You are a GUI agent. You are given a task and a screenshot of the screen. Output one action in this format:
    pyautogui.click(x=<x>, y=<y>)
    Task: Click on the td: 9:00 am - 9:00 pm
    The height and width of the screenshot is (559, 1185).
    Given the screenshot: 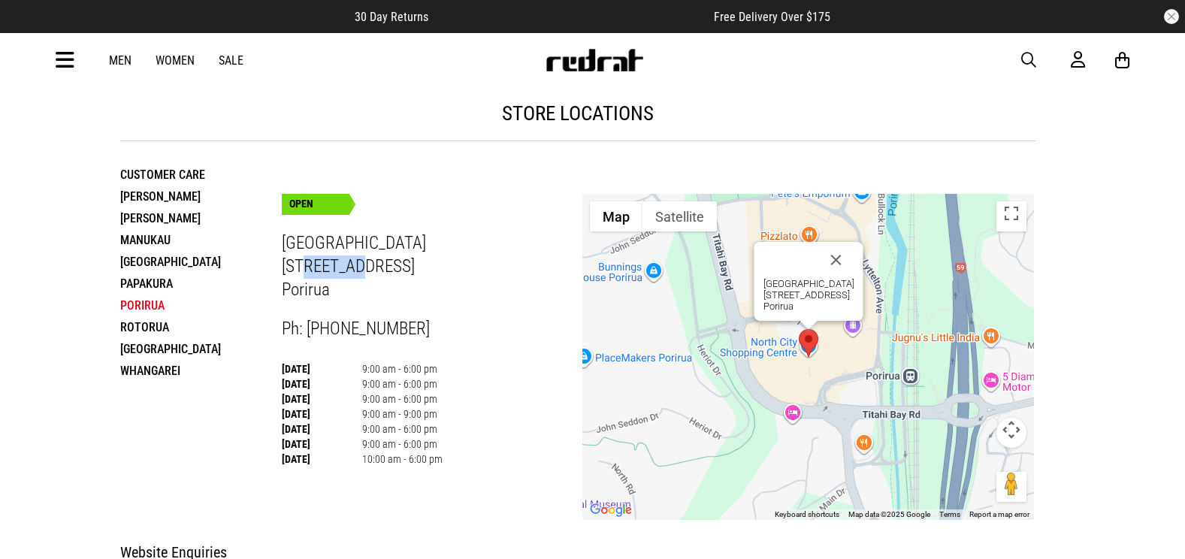 What is the action you would take?
    pyautogui.click(x=402, y=414)
    